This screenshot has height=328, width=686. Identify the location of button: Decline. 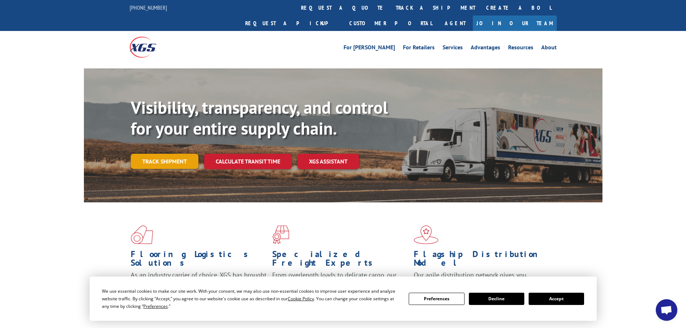
(497, 299).